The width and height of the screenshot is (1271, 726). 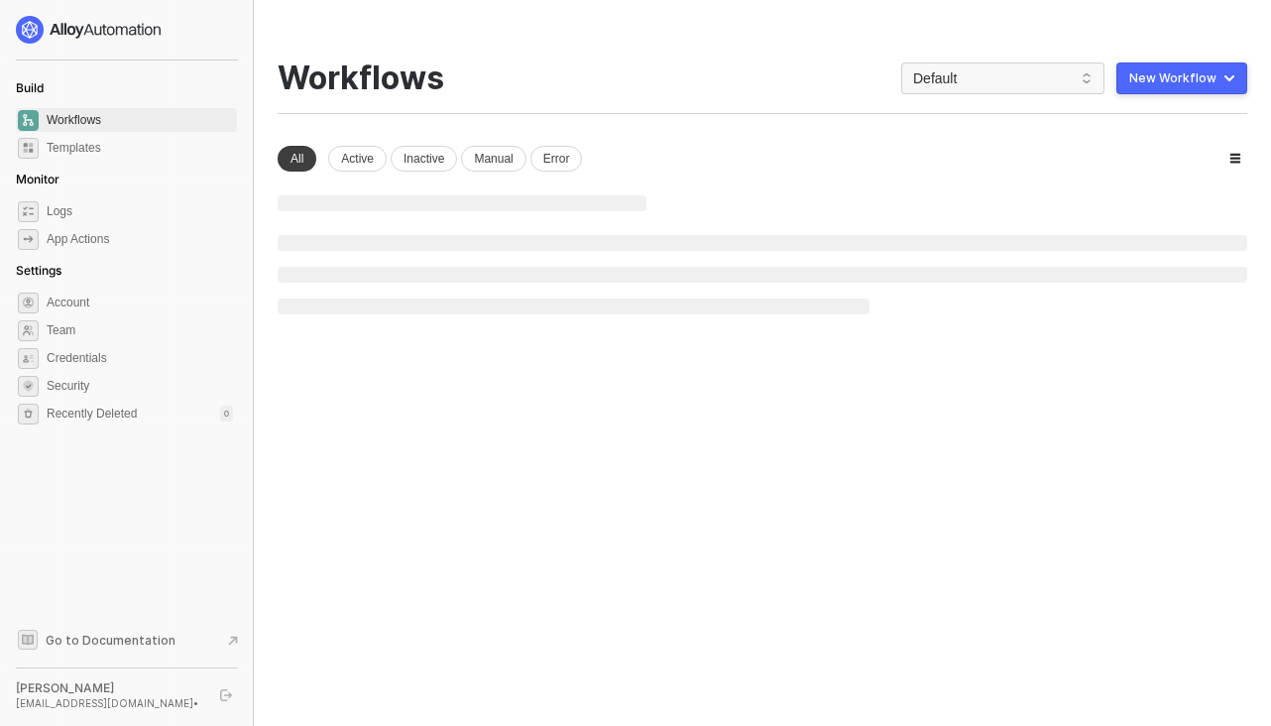 I want to click on div: Active, so click(x=357, y=159).